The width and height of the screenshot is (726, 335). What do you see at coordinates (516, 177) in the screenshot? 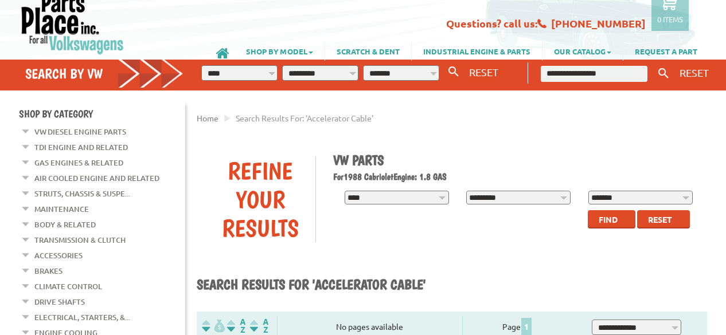
I see `h2: 1988 Cabriolet` at bounding box center [516, 177].